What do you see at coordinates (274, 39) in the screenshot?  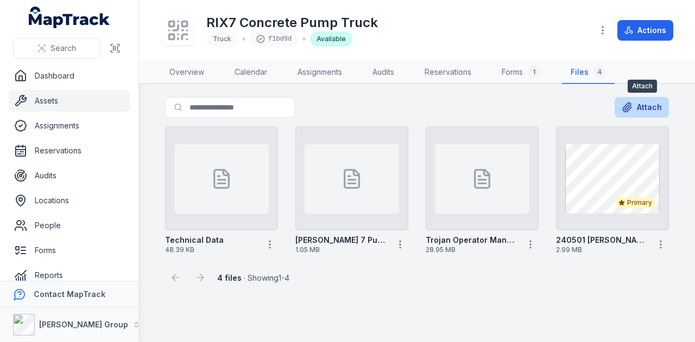 I see `div: f1bd9d` at bounding box center [274, 39].